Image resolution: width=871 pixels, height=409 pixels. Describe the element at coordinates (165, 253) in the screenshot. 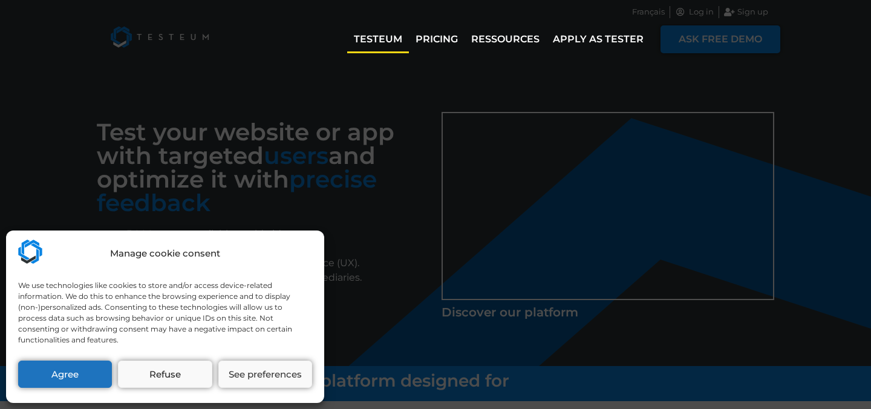

I see `div: Manage cookie consent` at that location.